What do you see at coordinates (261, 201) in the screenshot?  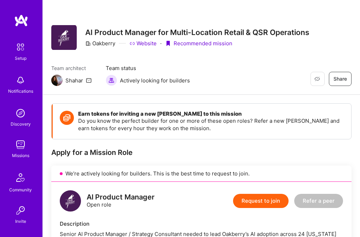 I see `button: Request to join` at bounding box center [261, 201].